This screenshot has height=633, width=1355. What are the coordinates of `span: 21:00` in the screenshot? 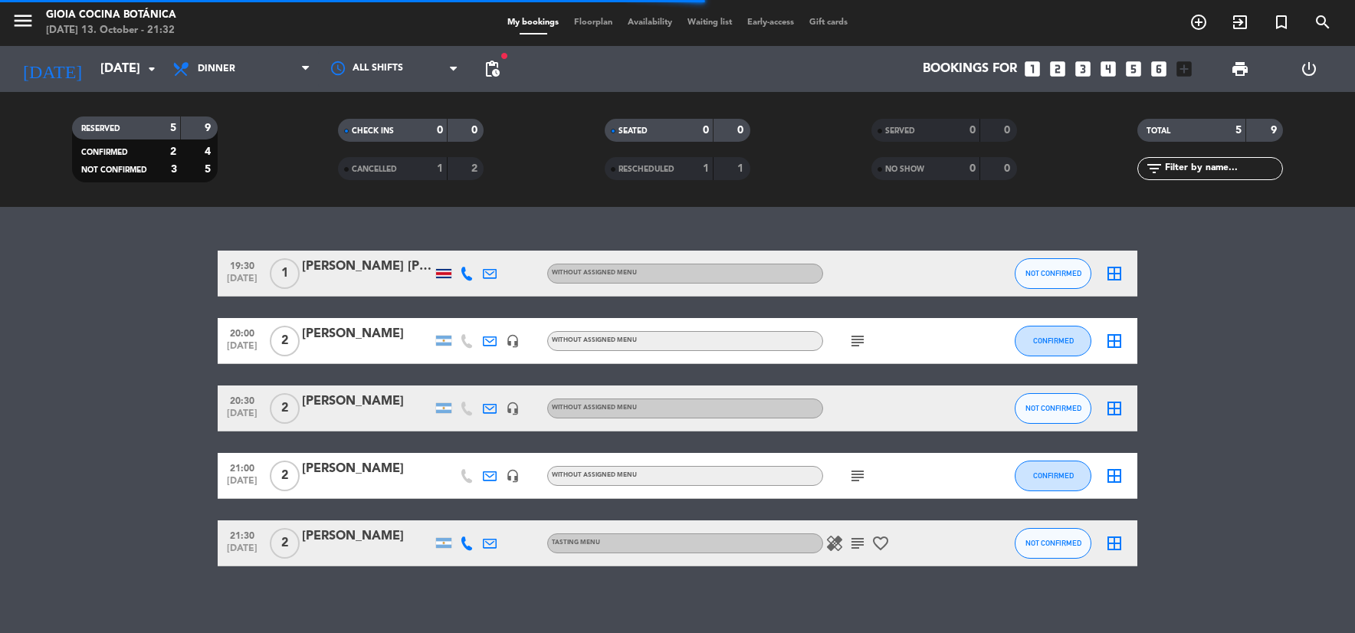 It's located at (242, 467).